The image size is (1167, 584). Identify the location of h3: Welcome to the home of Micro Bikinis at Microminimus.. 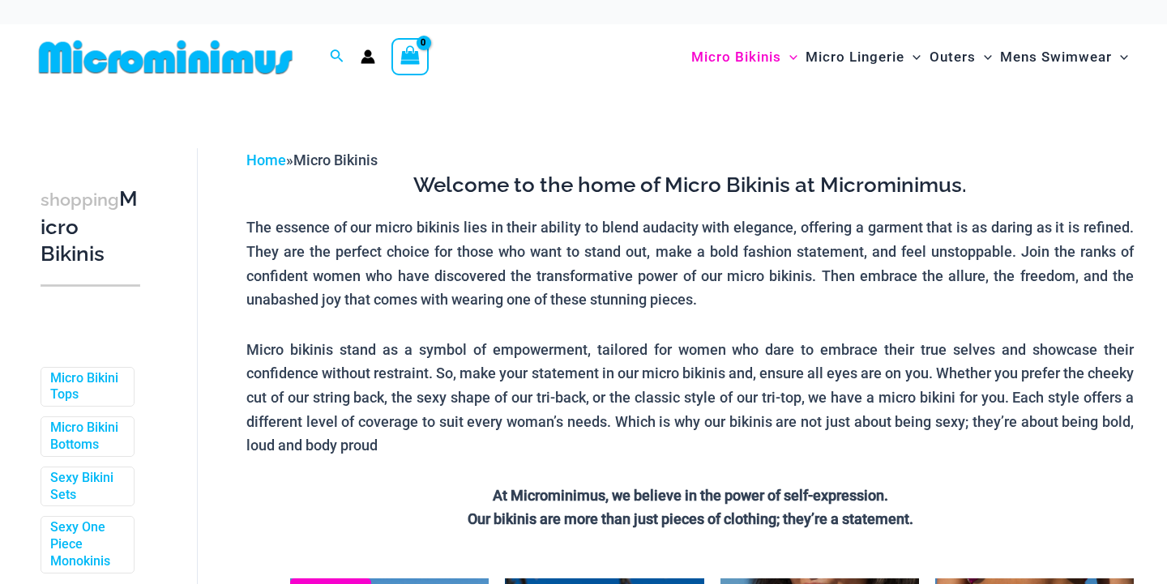
(689, 186).